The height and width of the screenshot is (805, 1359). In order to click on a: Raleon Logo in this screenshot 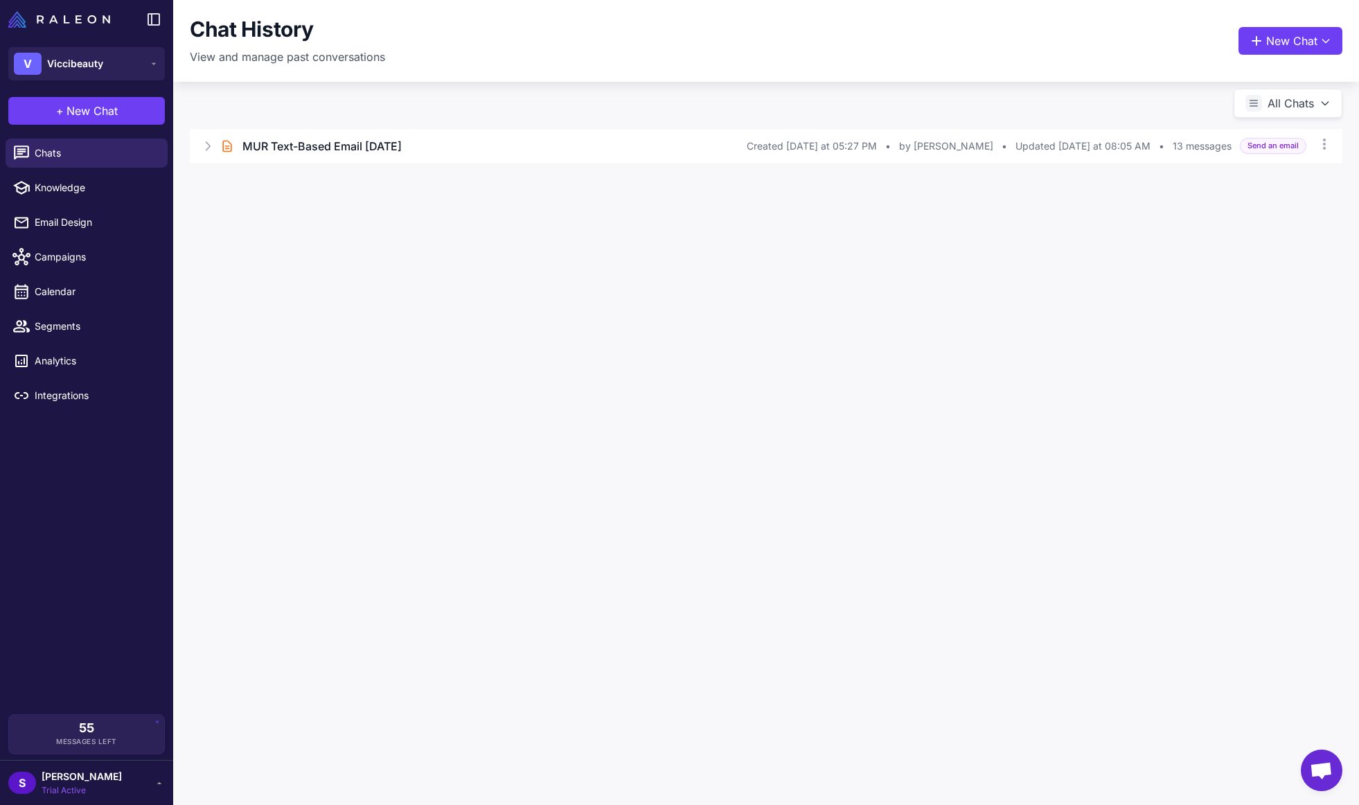, I will do `click(62, 19)`.